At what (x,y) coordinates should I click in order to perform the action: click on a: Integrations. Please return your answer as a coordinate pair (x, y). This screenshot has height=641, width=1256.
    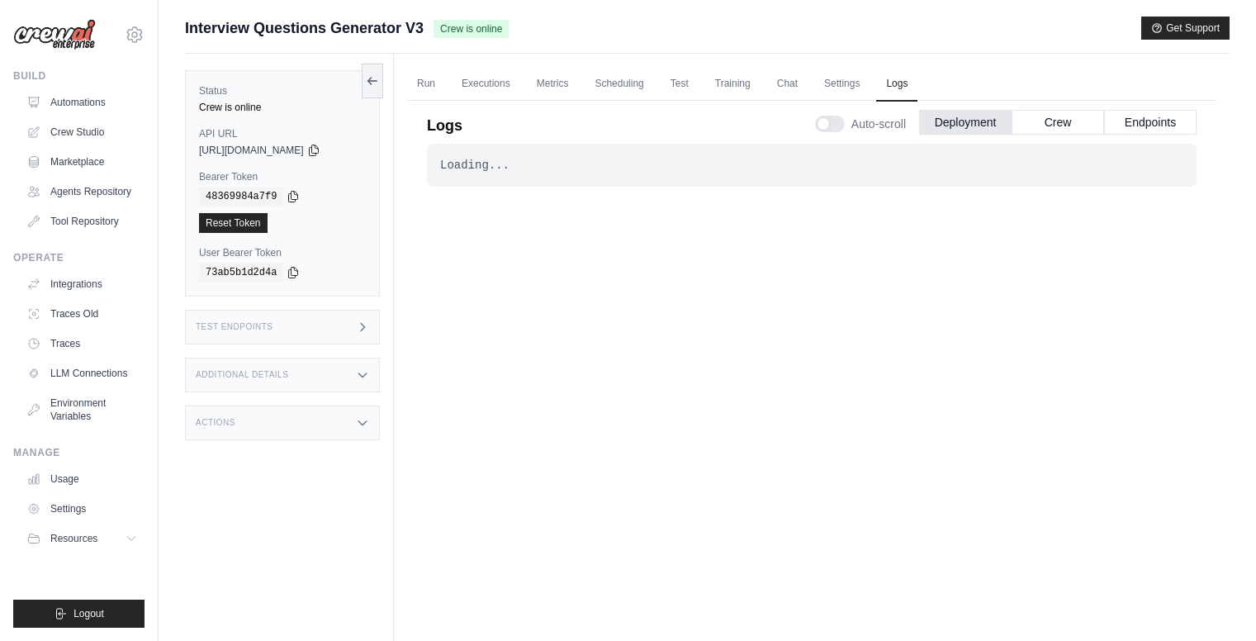
    Looking at the image, I should click on (82, 284).